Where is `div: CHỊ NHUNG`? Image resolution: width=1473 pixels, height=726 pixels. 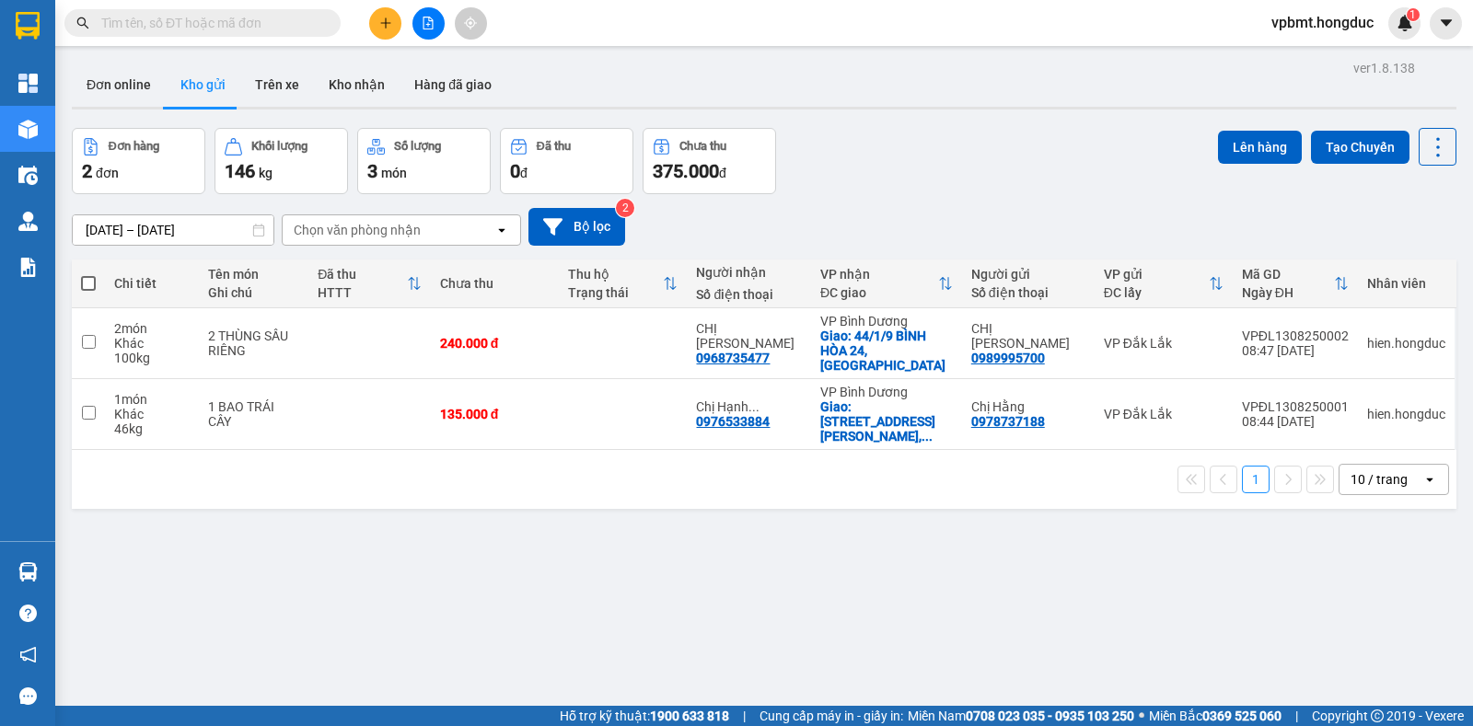 div: CHỊ NHUNG is located at coordinates (1028, 336).